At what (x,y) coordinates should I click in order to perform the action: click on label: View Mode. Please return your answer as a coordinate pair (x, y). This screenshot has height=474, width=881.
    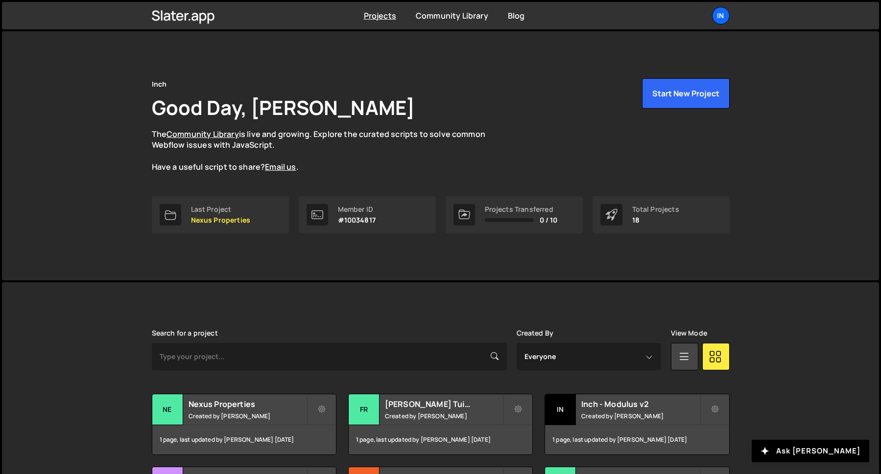
    Looking at the image, I should click on (689, 333).